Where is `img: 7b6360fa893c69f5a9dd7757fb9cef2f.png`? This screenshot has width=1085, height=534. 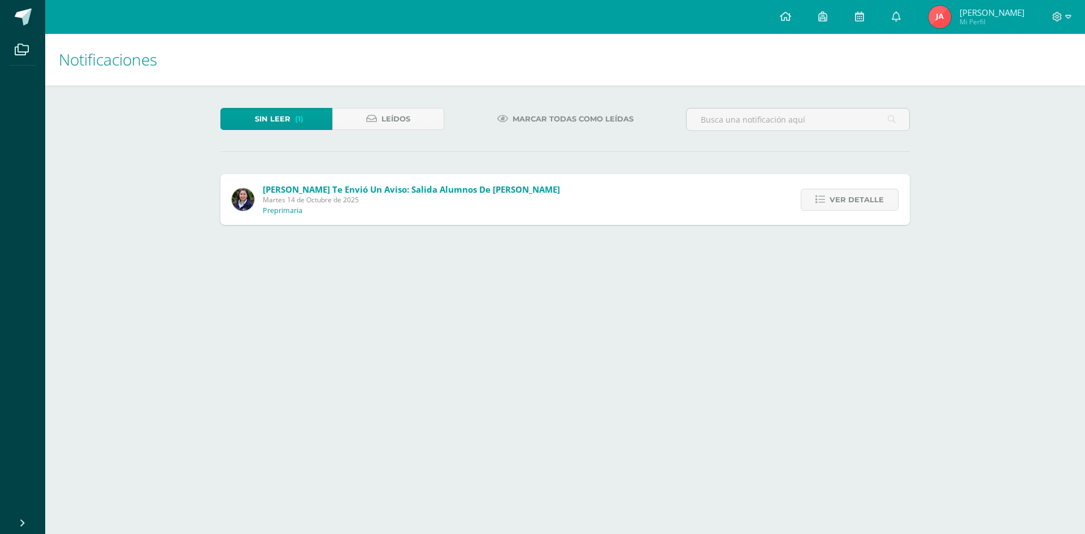
img: 7b6360fa893c69f5a9dd7757fb9cef2f.png is located at coordinates (940, 17).